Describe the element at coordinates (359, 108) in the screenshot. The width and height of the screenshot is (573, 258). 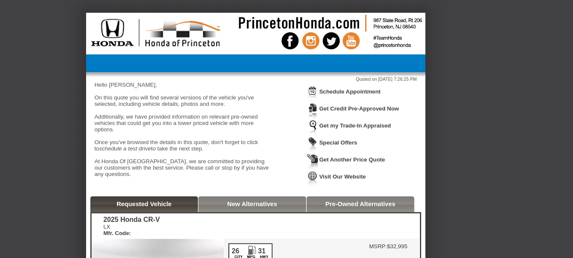
I see `a: Get Credit Pre-Approved Now` at that location.